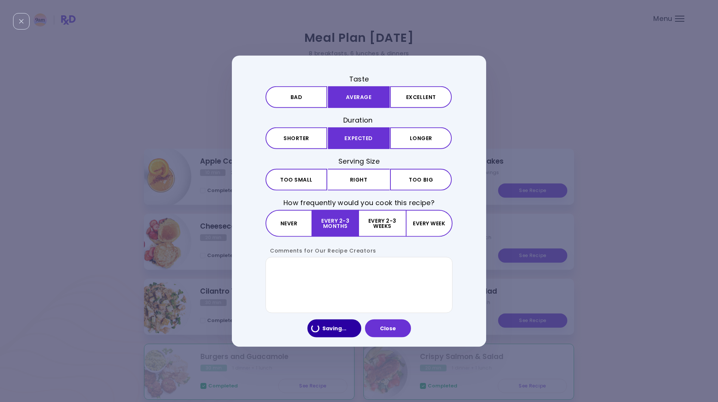  Describe the element at coordinates (359, 138) in the screenshot. I see `button: Expected` at that location.